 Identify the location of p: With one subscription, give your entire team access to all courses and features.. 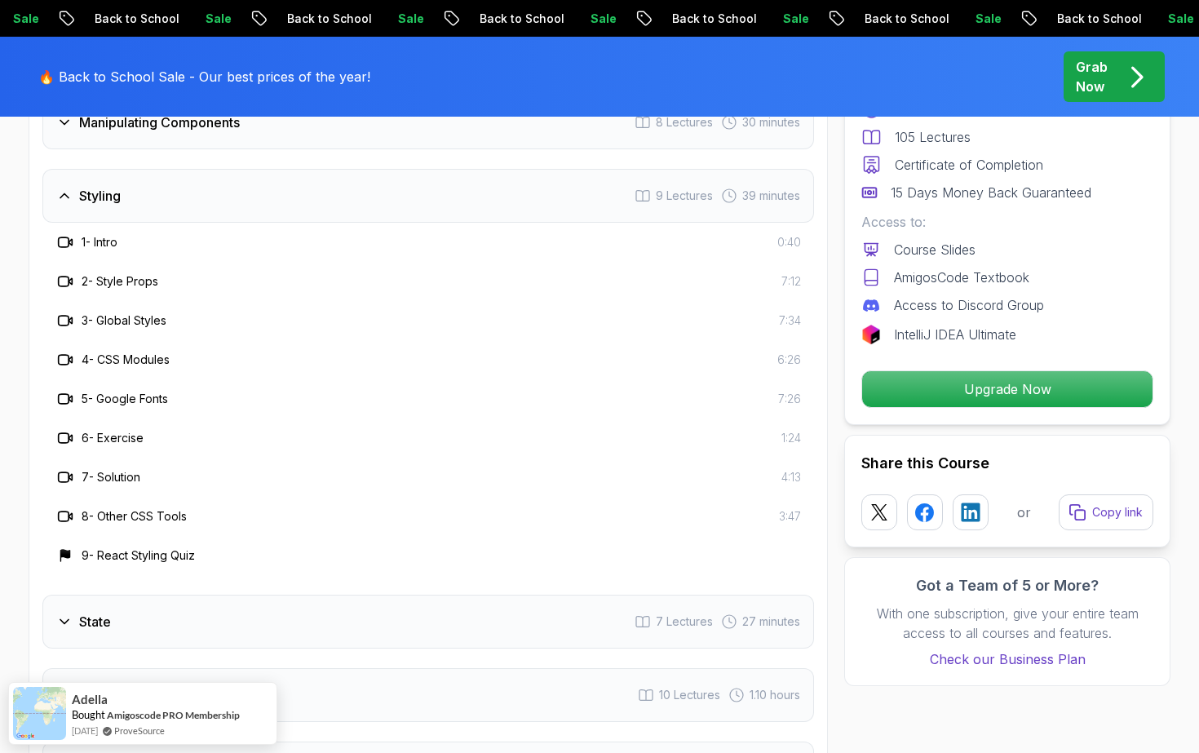
(1007, 623).